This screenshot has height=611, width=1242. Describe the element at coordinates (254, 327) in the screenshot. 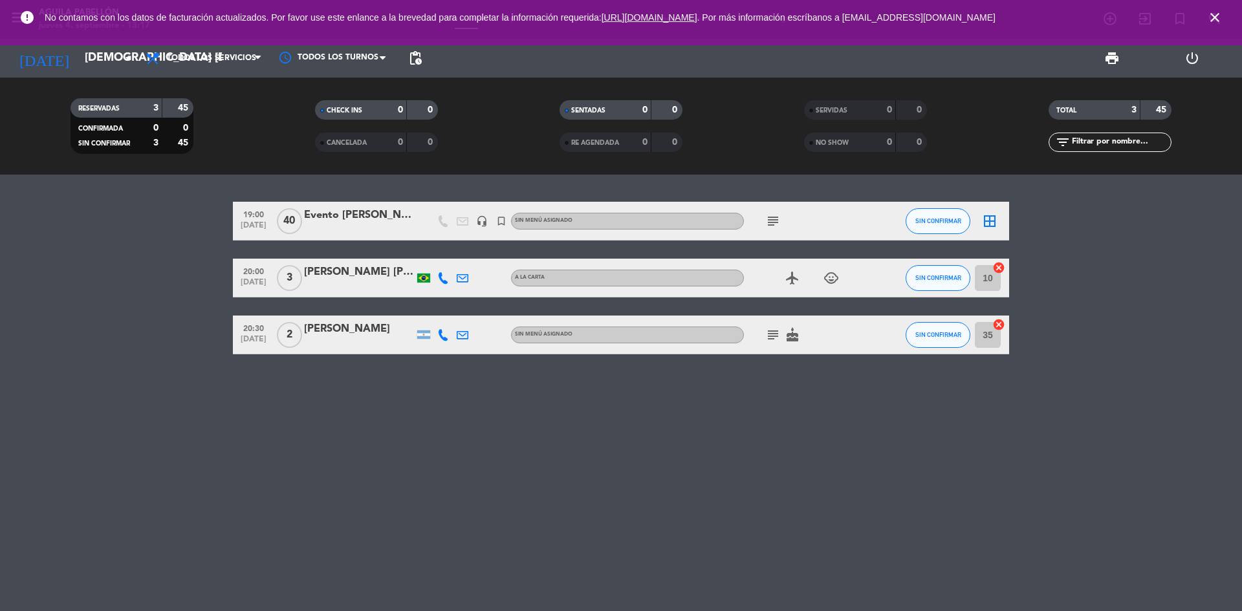

I see `span: 20:30` at that location.